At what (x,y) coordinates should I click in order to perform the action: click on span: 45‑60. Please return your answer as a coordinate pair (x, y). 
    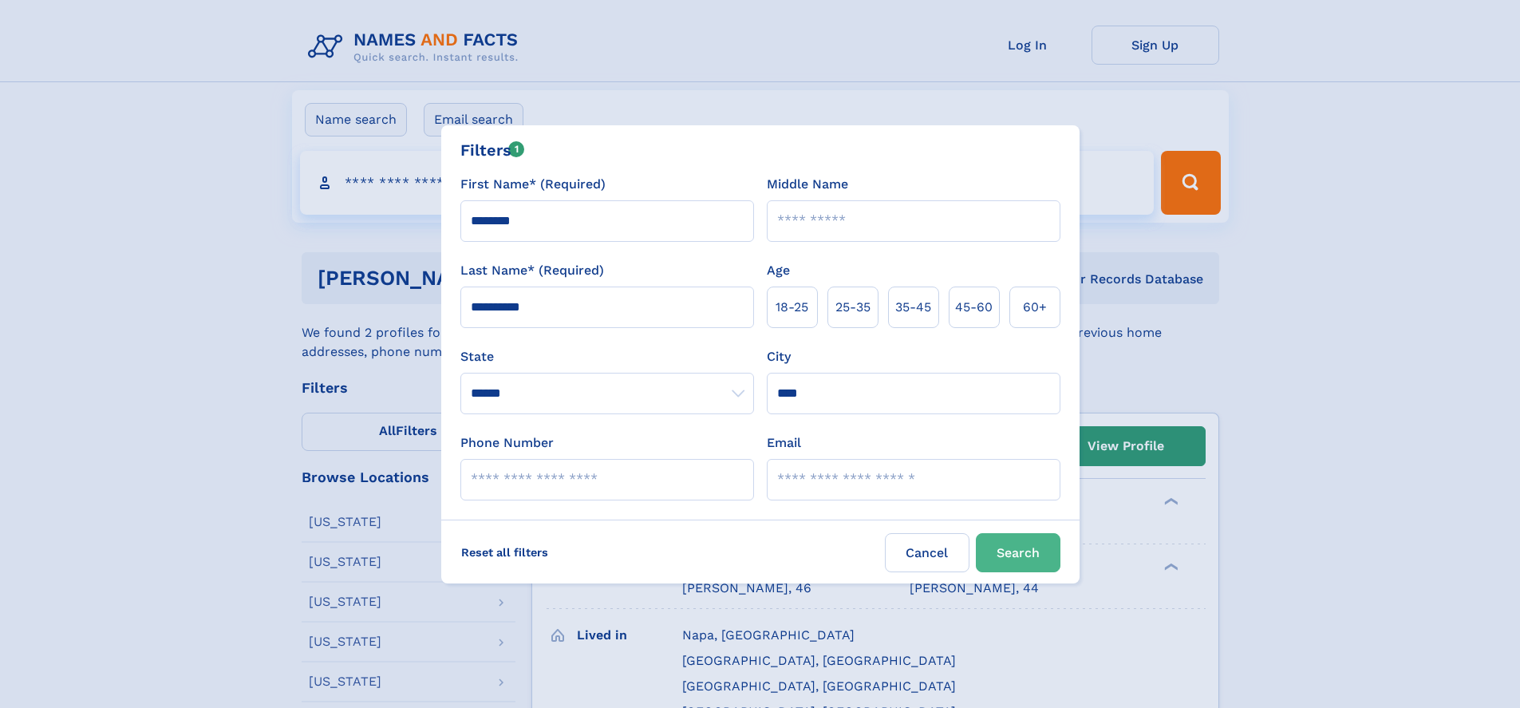
    Looking at the image, I should click on (974, 307).